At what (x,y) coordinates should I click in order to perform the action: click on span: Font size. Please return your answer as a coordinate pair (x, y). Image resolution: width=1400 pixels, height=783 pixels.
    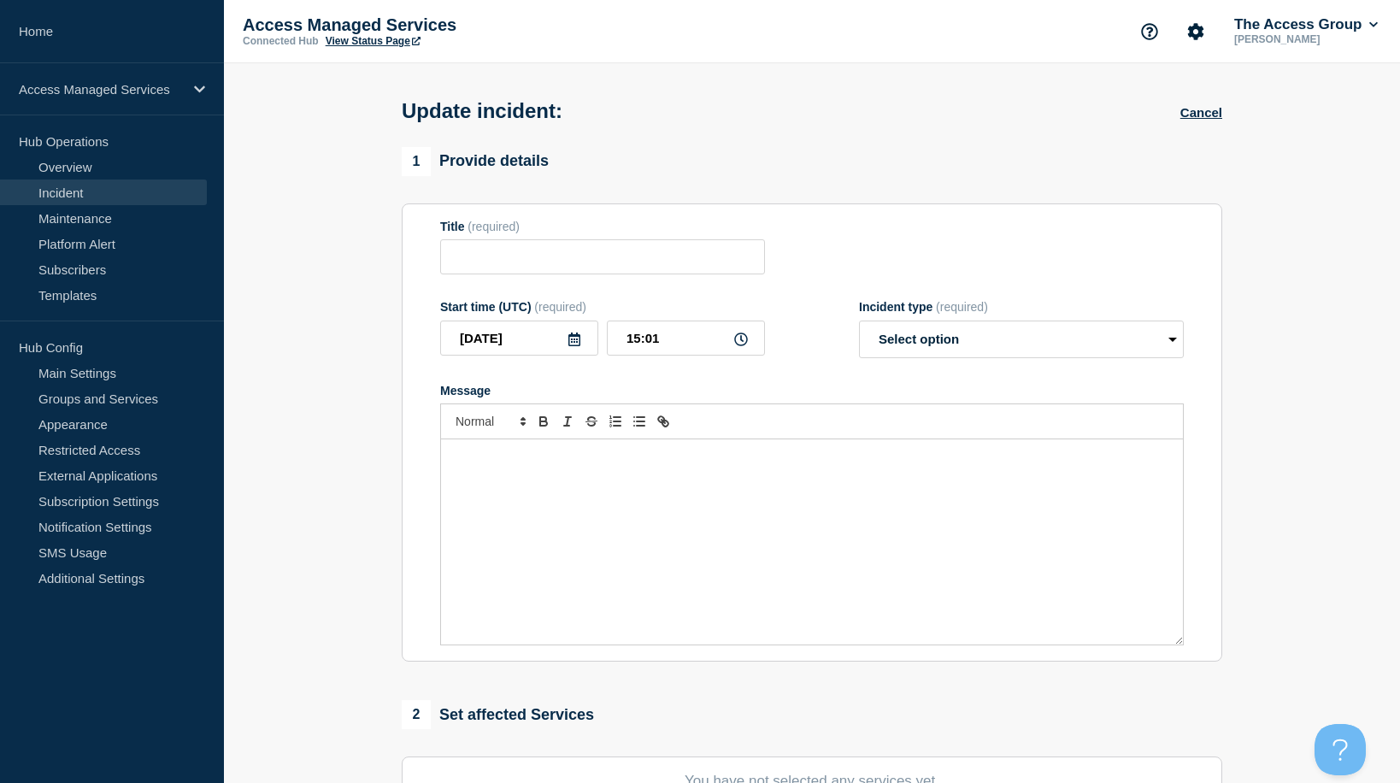
    Looking at the image, I should click on (490, 421).